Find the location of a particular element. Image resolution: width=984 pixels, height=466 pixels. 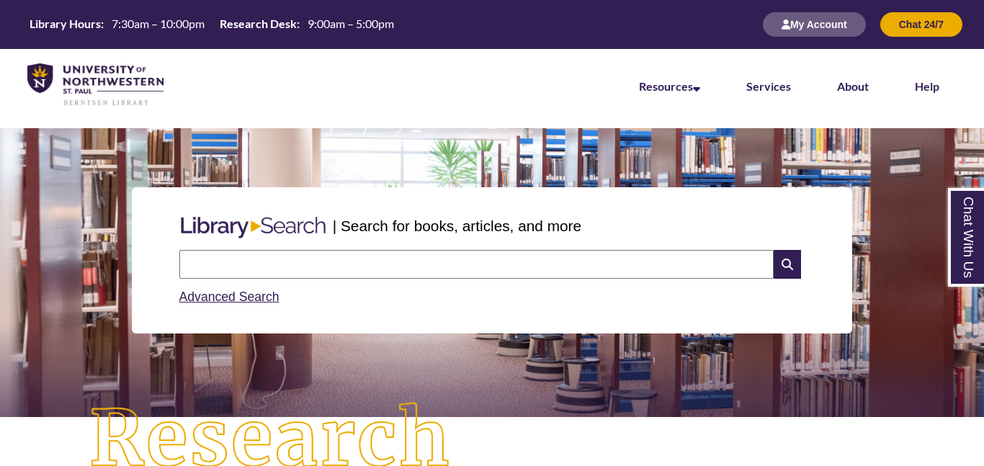

a: Services is located at coordinates (769, 86).